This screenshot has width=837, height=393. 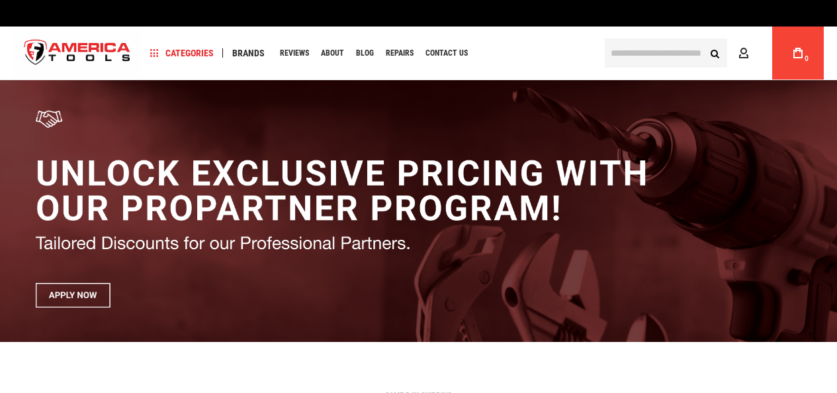 I want to click on span: 0, so click(x=807, y=58).